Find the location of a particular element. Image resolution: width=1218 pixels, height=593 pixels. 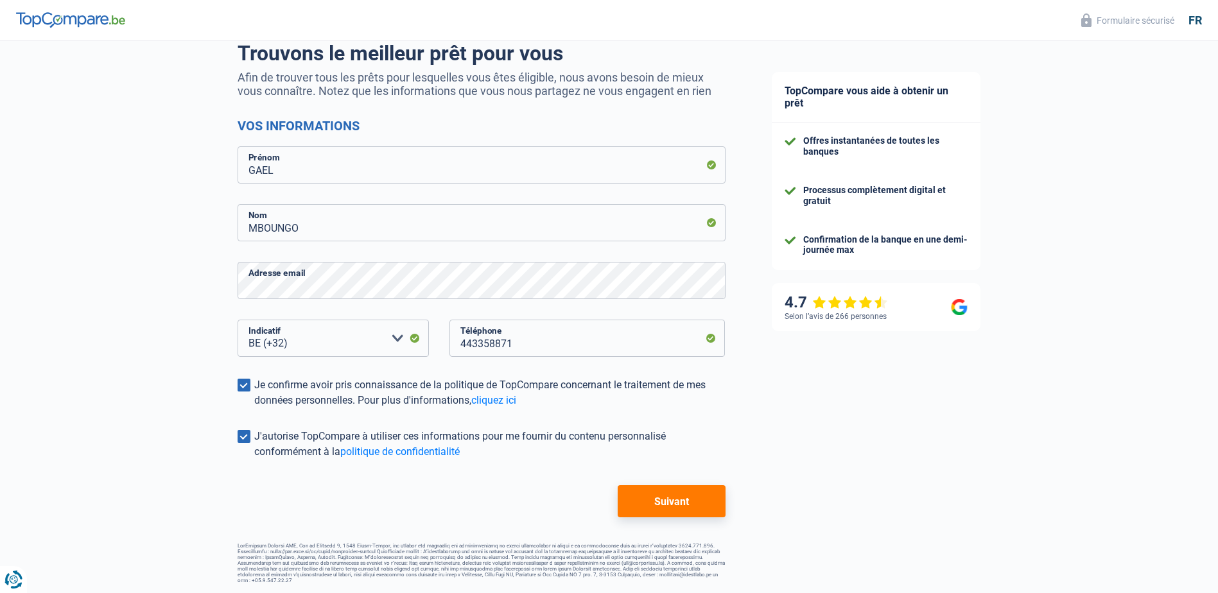

h2: Vos informations is located at coordinates (482, 126).